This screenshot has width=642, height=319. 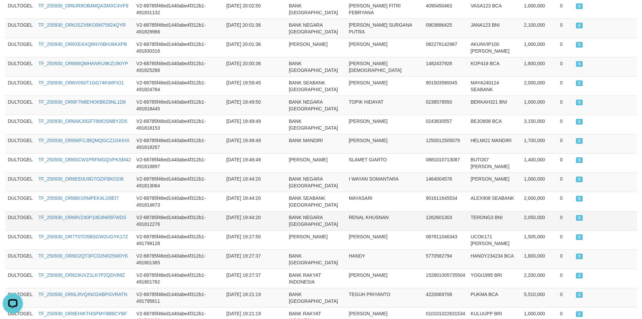 What do you see at coordinates (81, 83) in the screenshot?
I see `a: TF_250930_OR6V0S0T1GG74KWIFIO1` at bounding box center [81, 83].